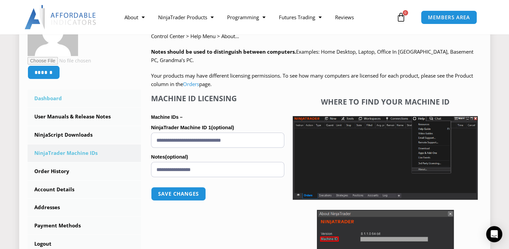 The height and width of the screenshot is (249, 509). I want to click on a: Reviews, so click(345, 17).